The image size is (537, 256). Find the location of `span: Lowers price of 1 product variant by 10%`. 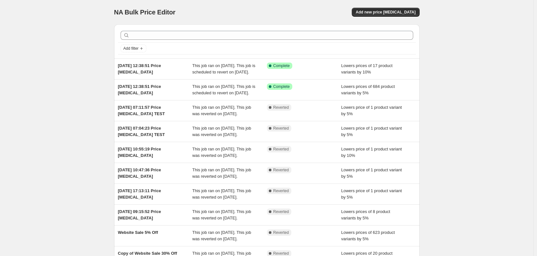

span: Lowers price of 1 product variant by 10% is located at coordinates (371, 152).